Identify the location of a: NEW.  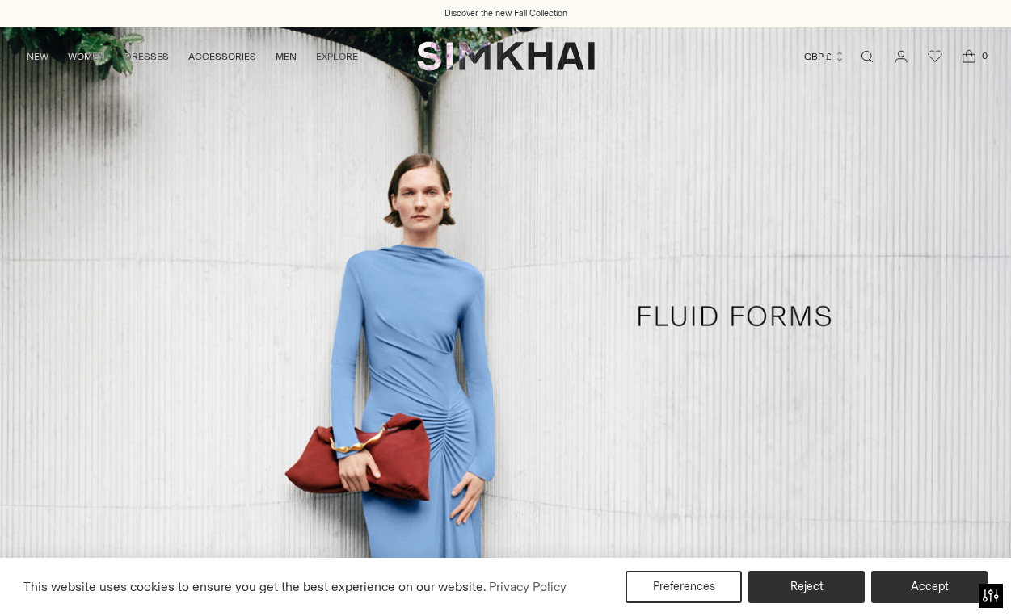
(37, 57).